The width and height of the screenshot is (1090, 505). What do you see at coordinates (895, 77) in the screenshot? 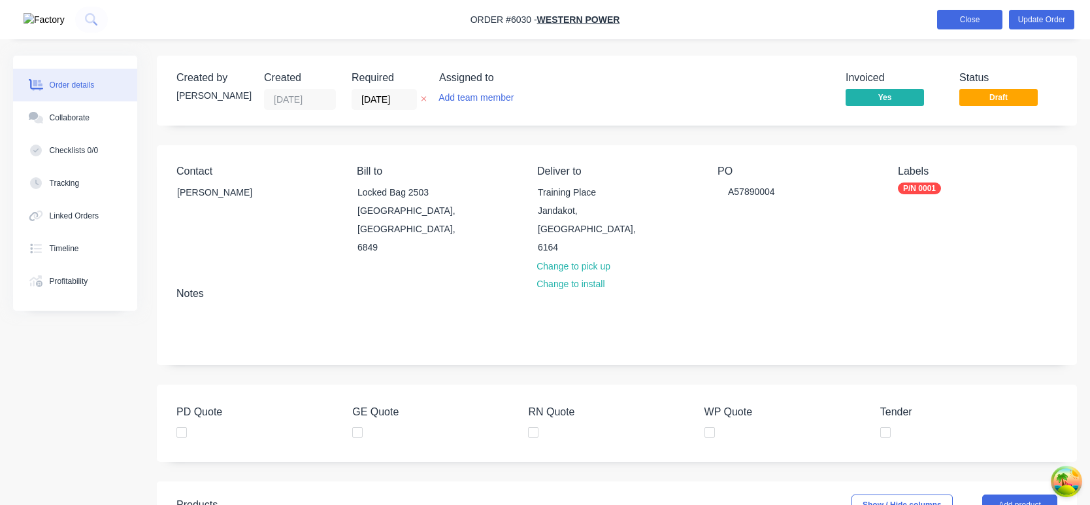
I see `div: Invoiced` at bounding box center [895, 77].